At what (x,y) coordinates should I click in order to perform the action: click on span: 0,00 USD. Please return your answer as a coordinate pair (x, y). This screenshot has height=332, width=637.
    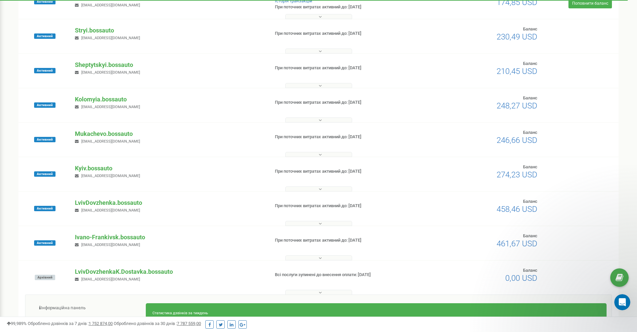
    Looking at the image, I should click on (521, 278).